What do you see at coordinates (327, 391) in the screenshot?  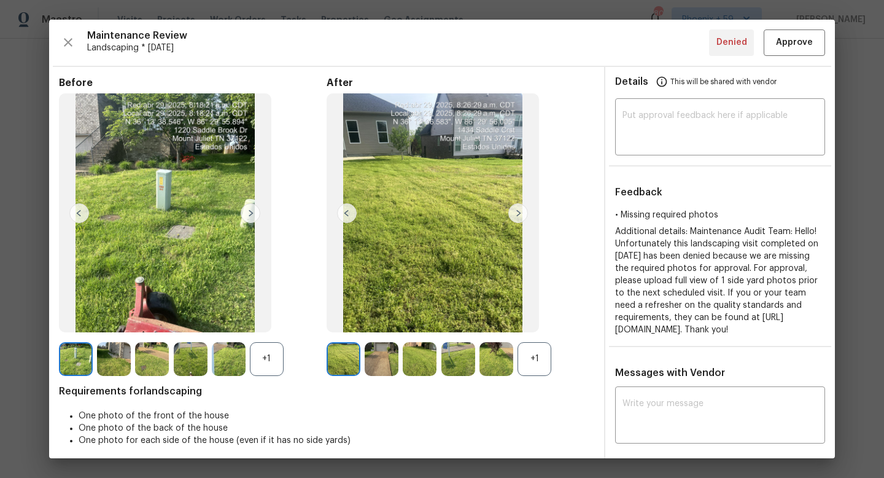 I see `span: Requirements for landscaping` at bounding box center [327, 391].